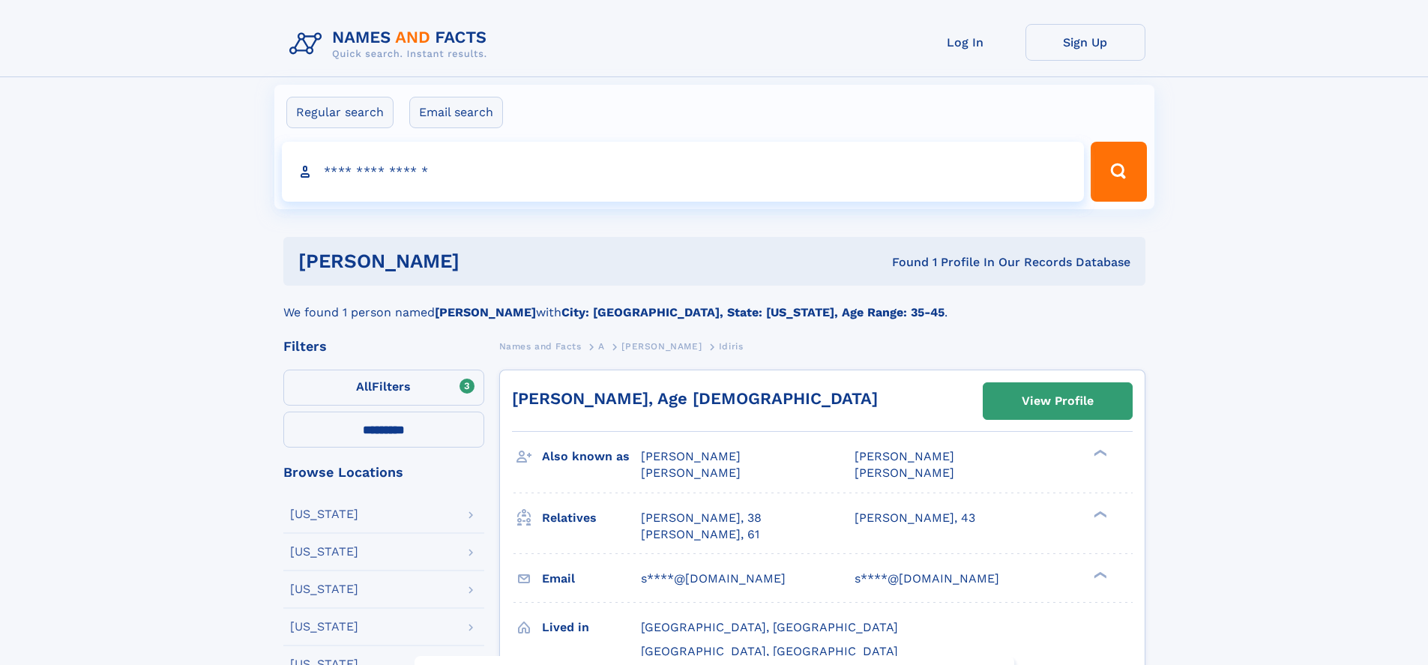 The height and width of the screenshot is (665, 1428). Describe the element at coordinates (384, 472) in the screenshot. I see `div: Browse Locations` at that location.